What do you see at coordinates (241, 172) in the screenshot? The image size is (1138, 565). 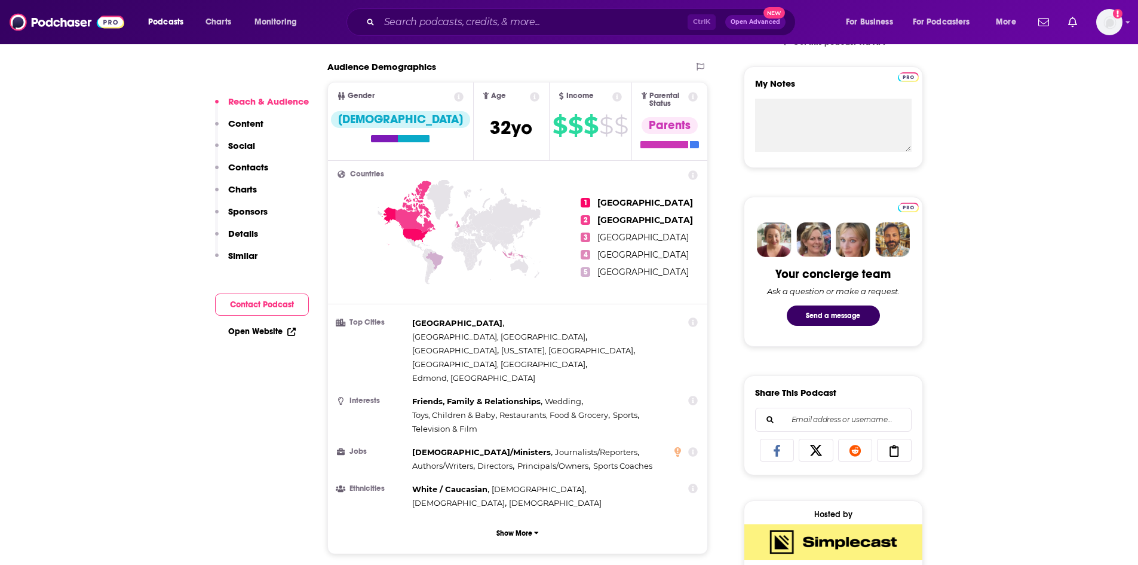 I see `button: Contacts` at bounding box center [241, 172].